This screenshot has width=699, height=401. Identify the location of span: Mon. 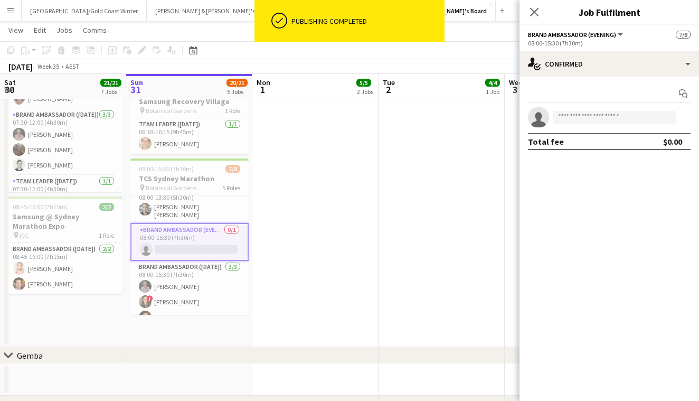
(263, 82).